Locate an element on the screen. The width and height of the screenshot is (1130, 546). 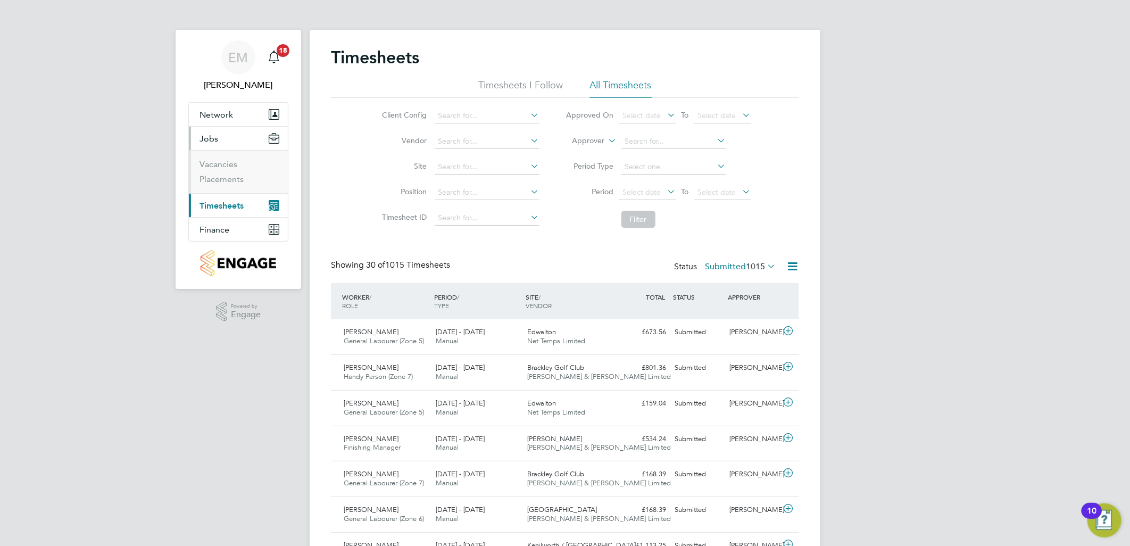
label: Period is located at coordinates (590, 192).